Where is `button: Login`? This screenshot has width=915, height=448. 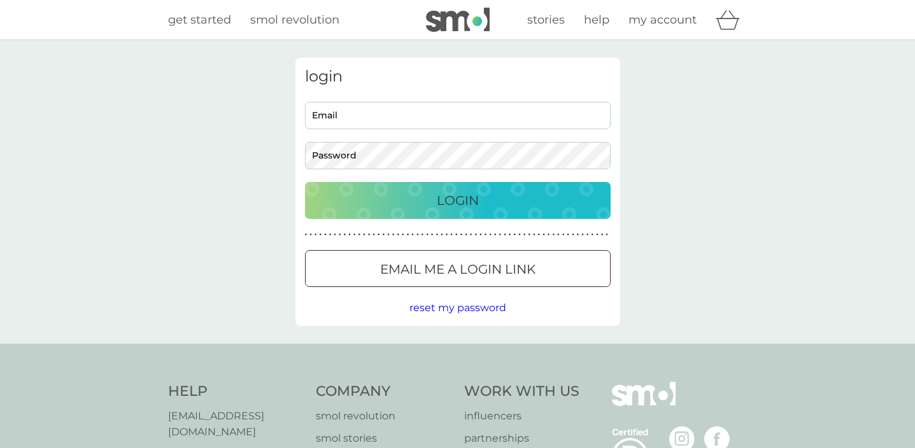
button: Login is located at coordinates (458, 201).